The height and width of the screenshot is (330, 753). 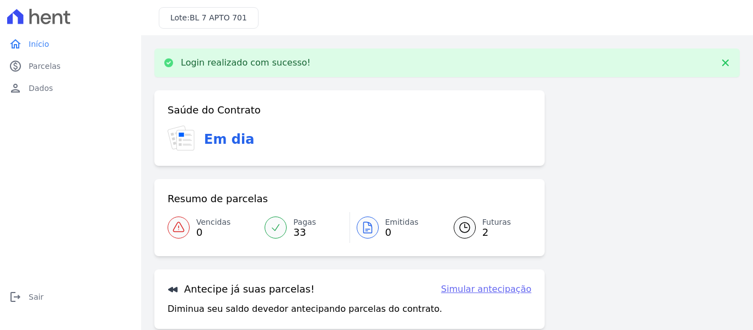 What do you see at coordinates (218, 199) in the screenshot?
I see `h3: Resumo de parcelas` at bounding box center [218, 199].